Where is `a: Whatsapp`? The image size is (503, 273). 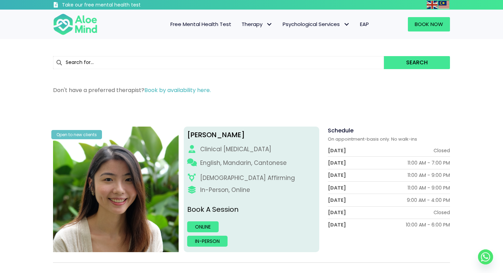
a: Whatsapp is located at coordinates (486, 257).